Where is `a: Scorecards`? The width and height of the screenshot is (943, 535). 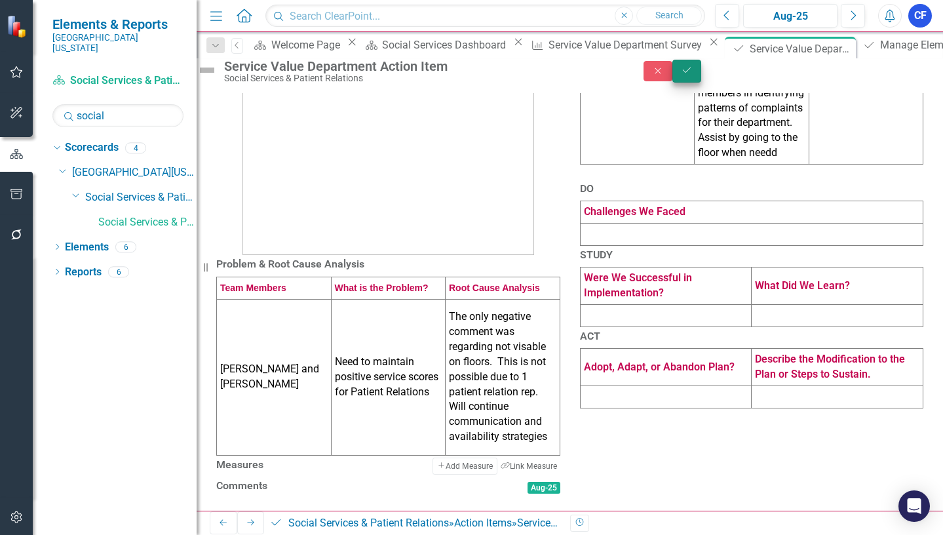
a: Scorecards is located at coordinates (92, 147).